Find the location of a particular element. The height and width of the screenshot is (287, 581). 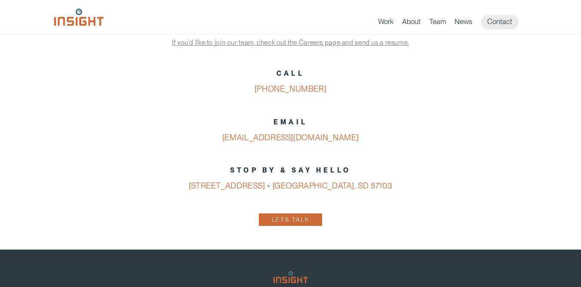

a: Work is located at coordinates (386, 23).